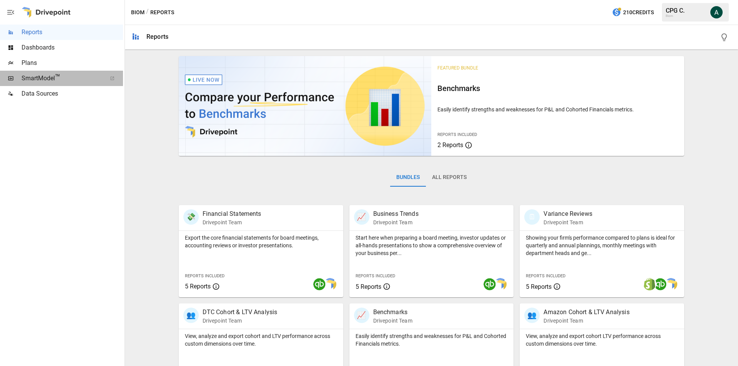 This screenshot has height=366, width=738. Describe the element at coordinates (568, 214) in the screenshot. I see `p: Variance Reviews` at that location.